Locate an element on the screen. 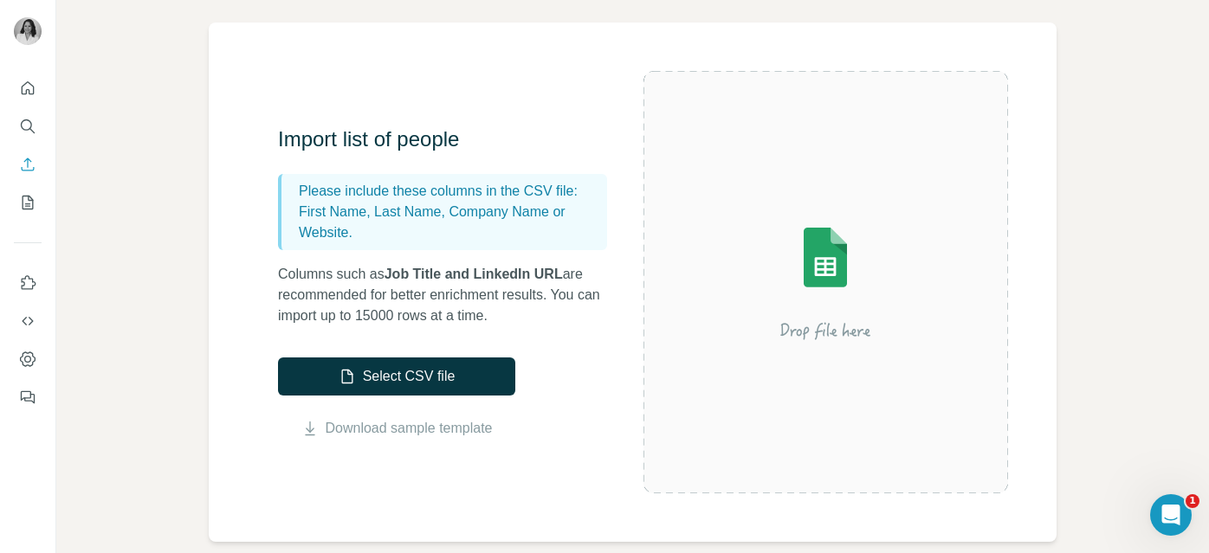 The height and width of the screenshot is (553, 1209). button: Use Surfe API is located at coordinates (28, 321).